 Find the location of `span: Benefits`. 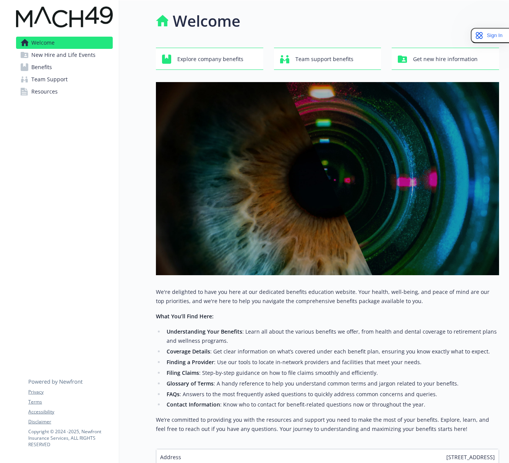

span: Benefits is located at coordinates (42, 67).